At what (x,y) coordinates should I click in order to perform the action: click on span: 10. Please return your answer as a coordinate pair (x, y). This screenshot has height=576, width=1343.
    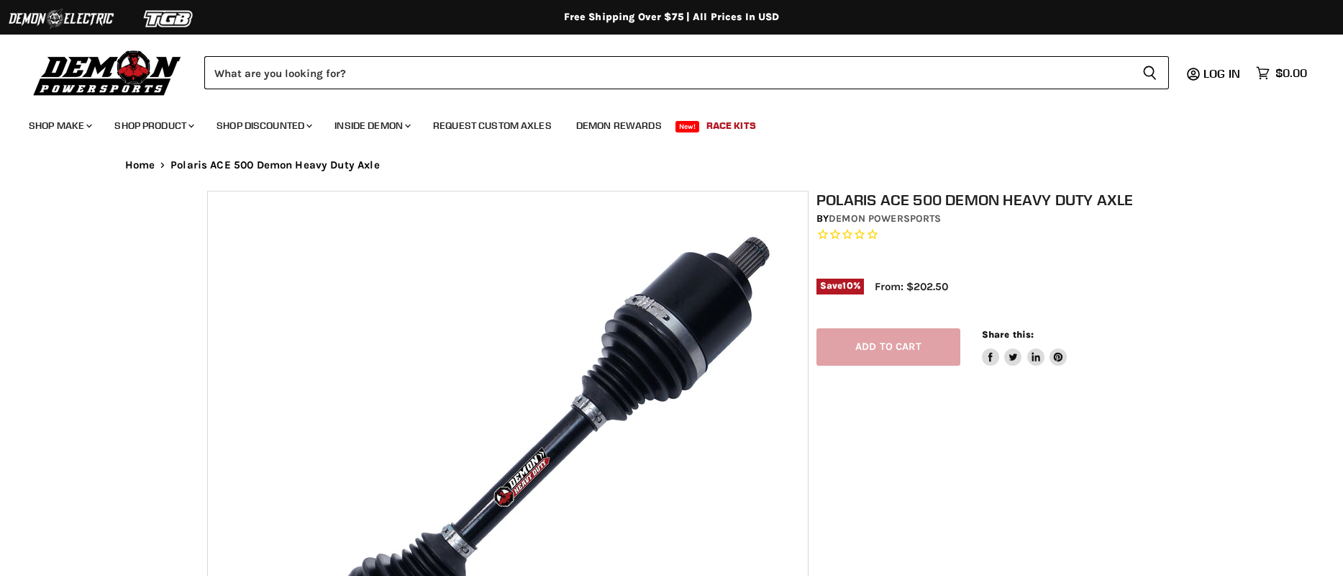
    Looking at the image, I should click on (847, 285).